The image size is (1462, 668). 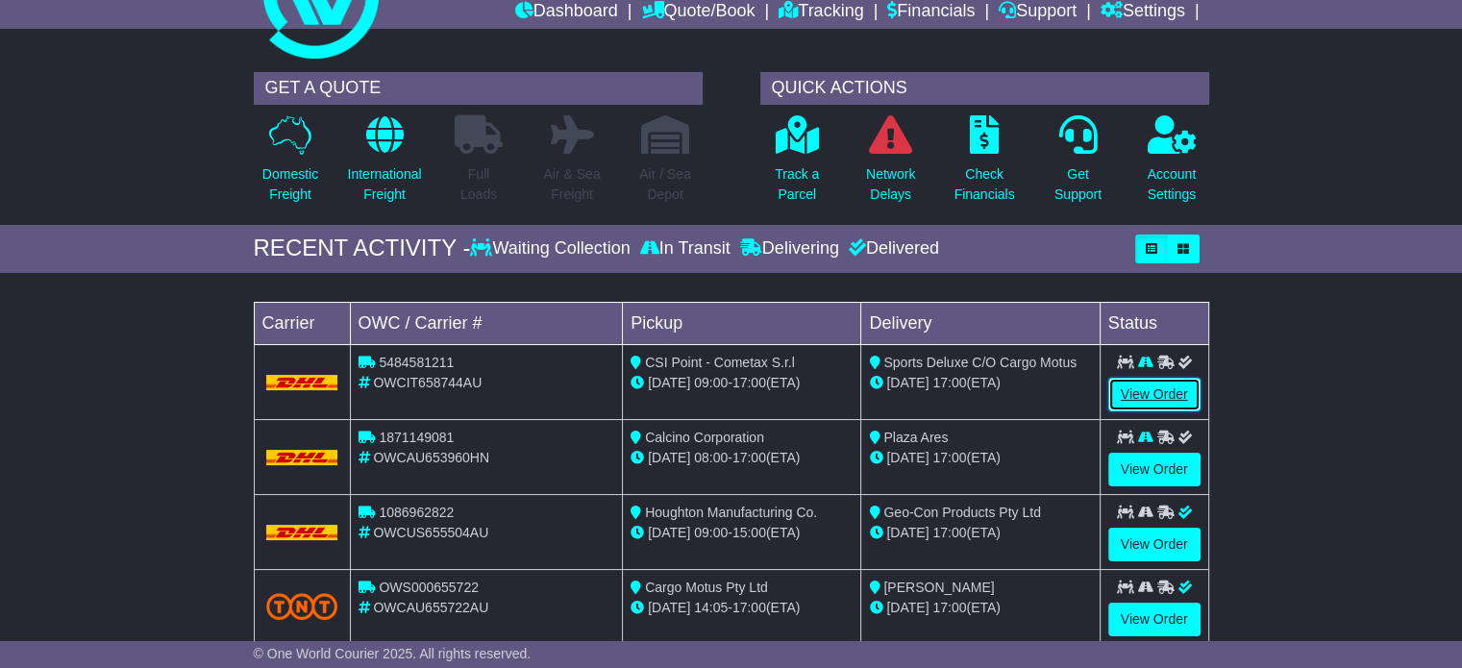 What do you see at coordinates (384, 164) in the screenshot?
I see `a: InternationalFreight` at bounding box center [384, 164].